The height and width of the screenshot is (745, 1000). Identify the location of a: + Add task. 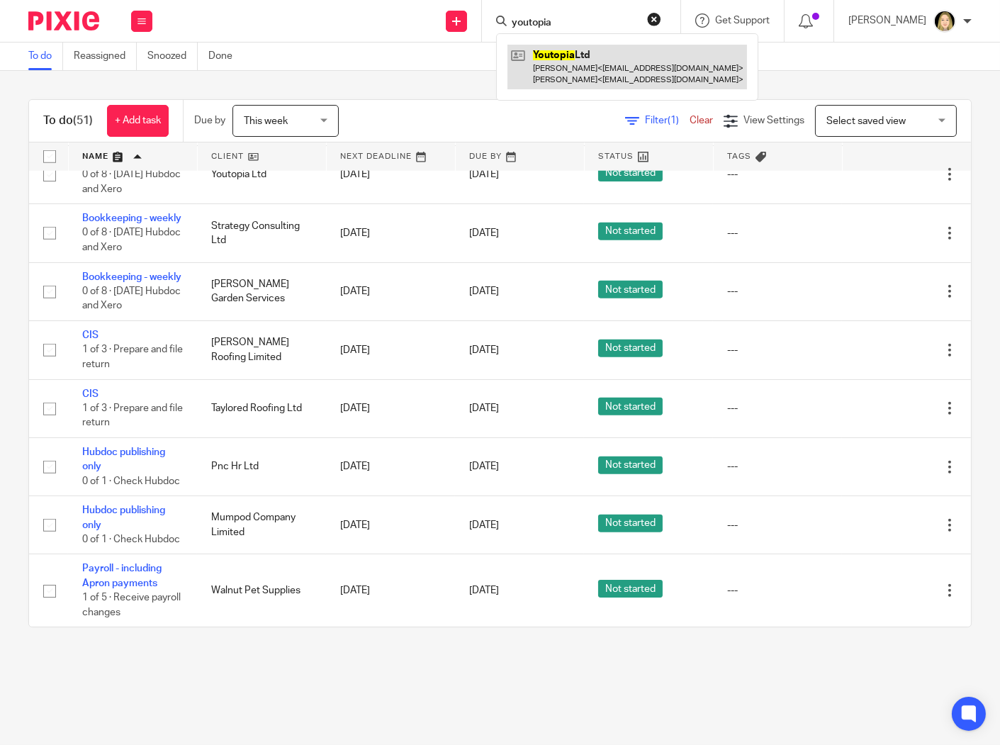
(138, 121).